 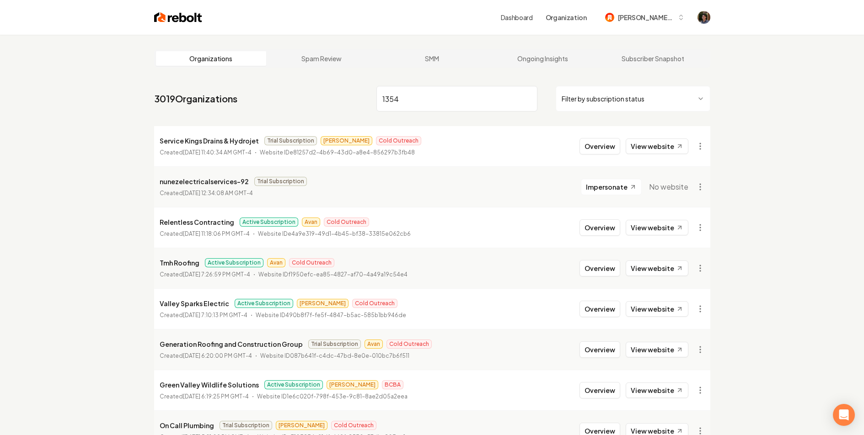 I want to click on p: Tmh Roofing, so click(x=179, y=263).